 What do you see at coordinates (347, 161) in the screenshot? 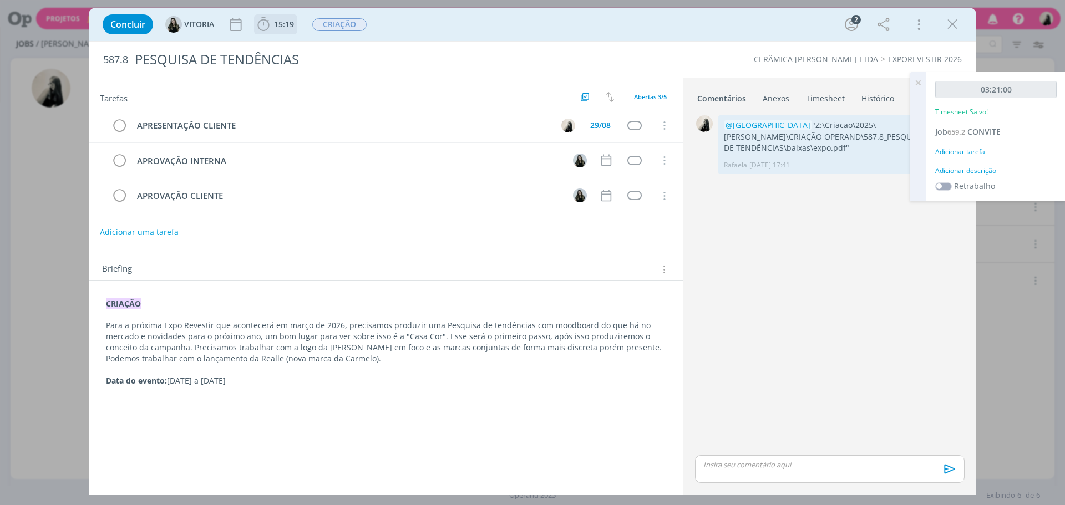
I see `div: APROVAÇÃO INTERNA` at bounding box center [347, 161].